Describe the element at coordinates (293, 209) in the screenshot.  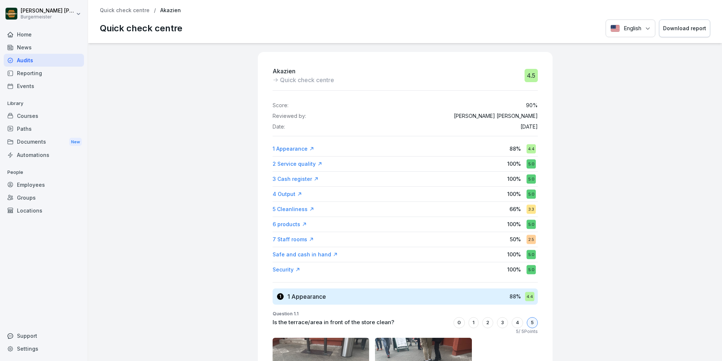
I see `a: 5 Cleanliness` at that location.